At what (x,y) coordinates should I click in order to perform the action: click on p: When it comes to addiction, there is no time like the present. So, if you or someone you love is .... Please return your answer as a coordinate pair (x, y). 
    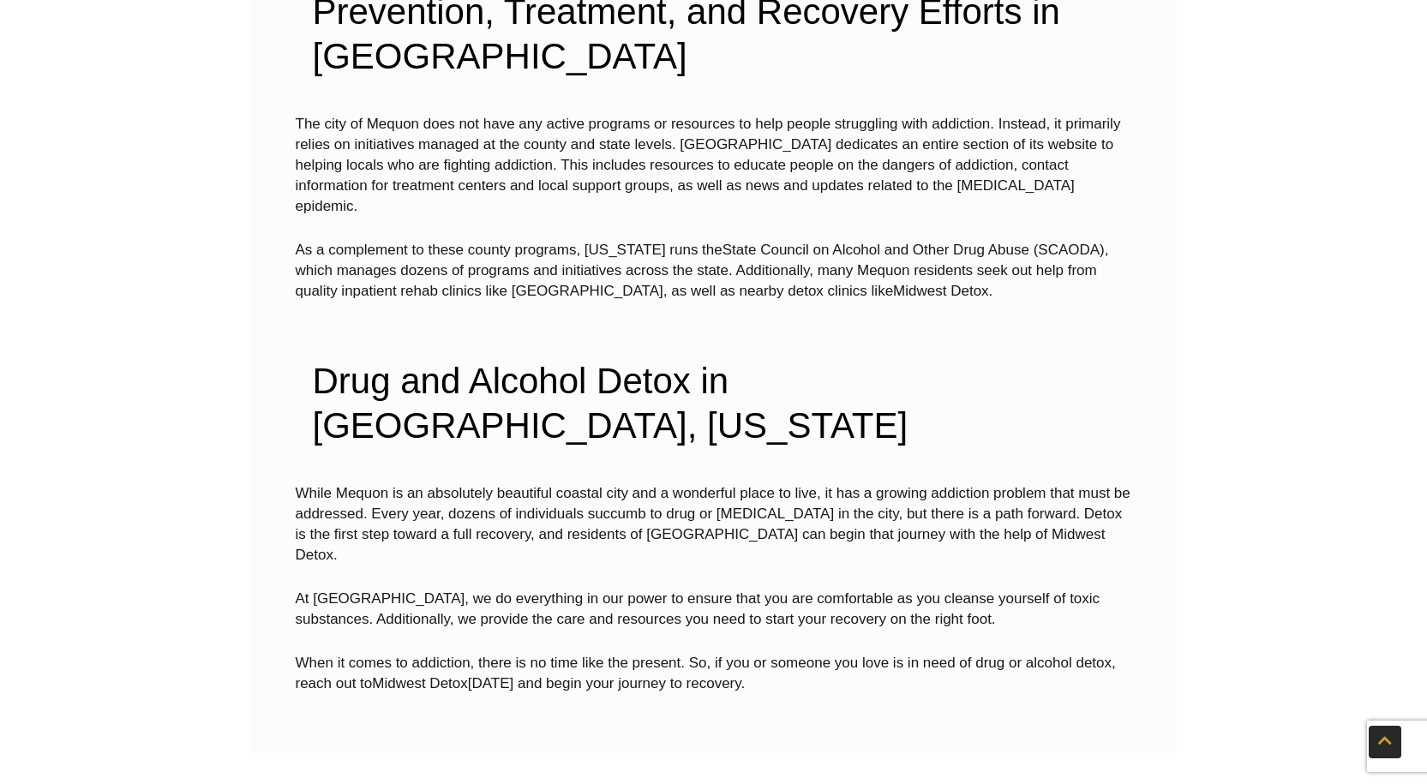
    Looking at the image, I should click on (714, 674).